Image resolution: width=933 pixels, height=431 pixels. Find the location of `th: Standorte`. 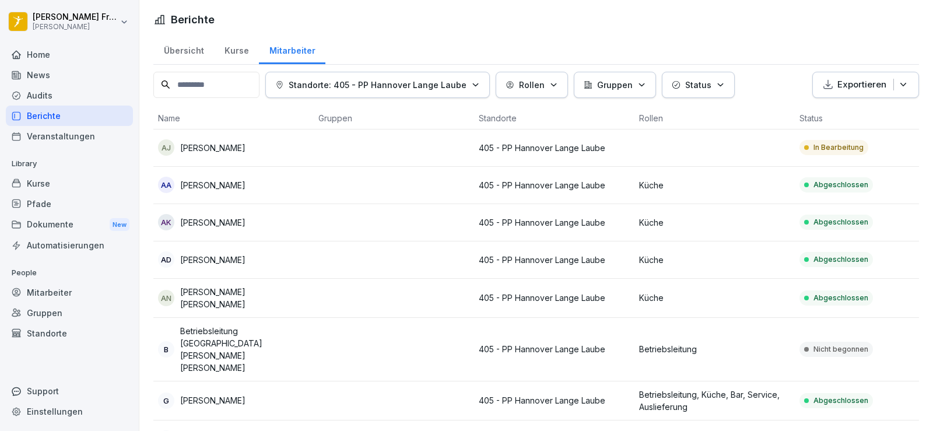

th: Standorte is located at coordinates (554, 118).